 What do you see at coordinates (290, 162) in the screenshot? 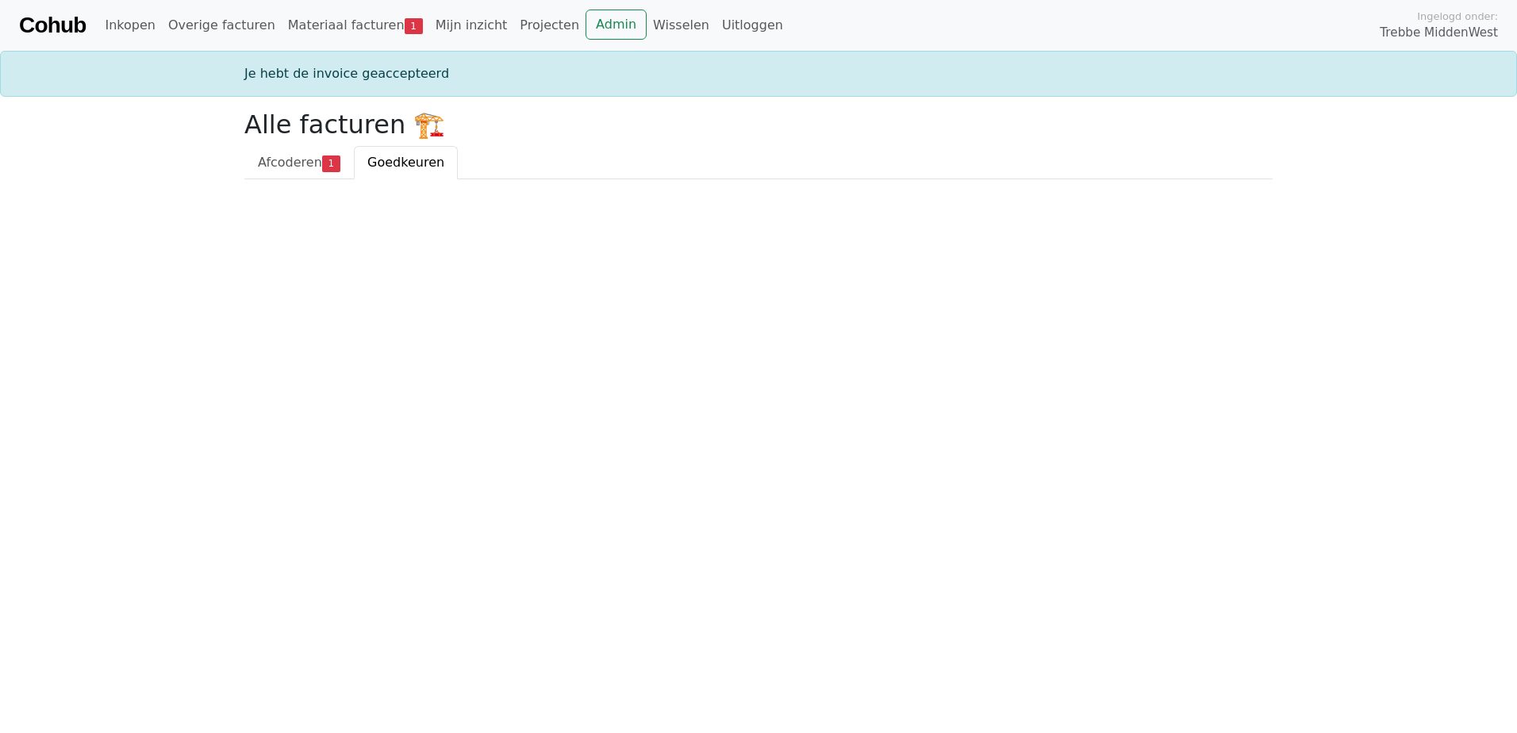
I see `span: Afcoderen` at bounding box center [290, 162].